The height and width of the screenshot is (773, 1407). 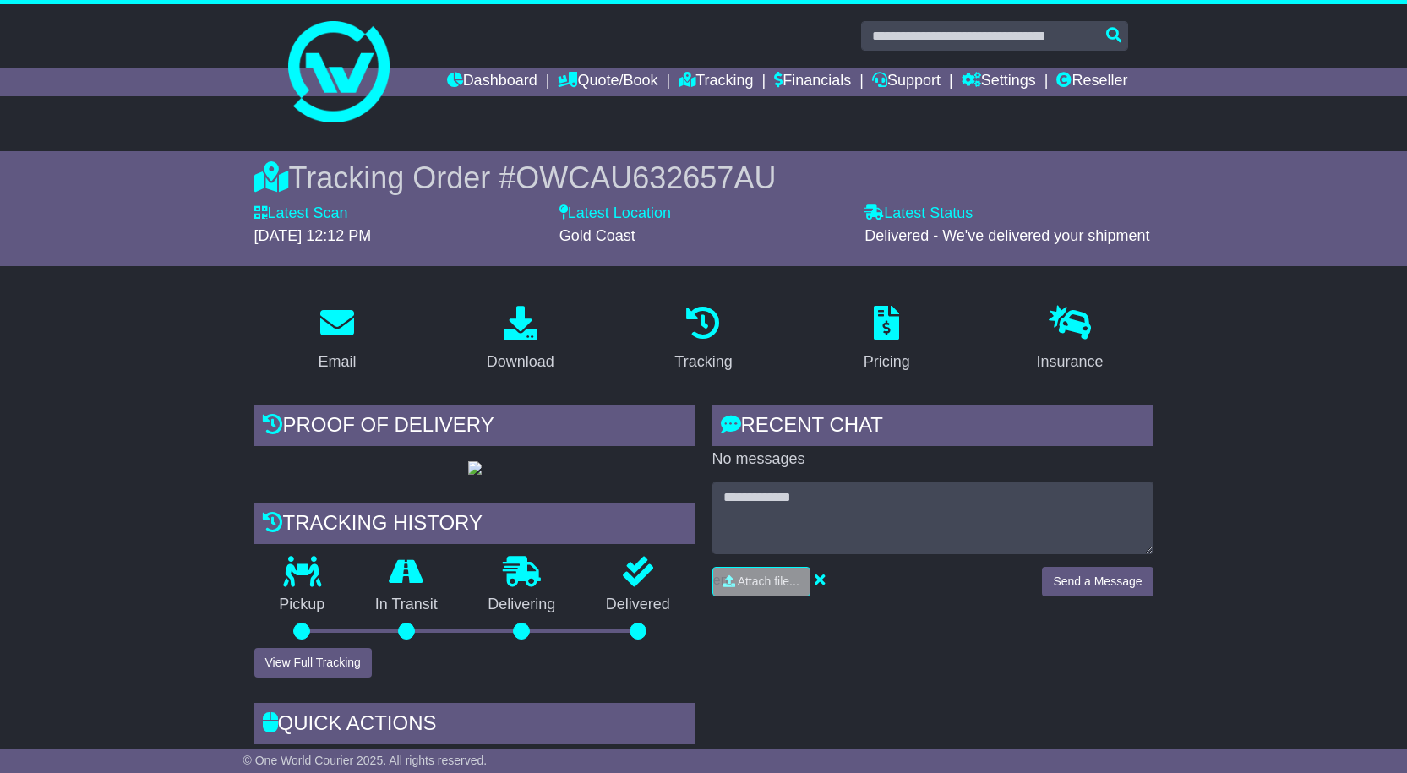 What do you see at coordinates (301, 214) in the screenshot?
I see `label: Latest Scan` at bounding box center [301, 214].